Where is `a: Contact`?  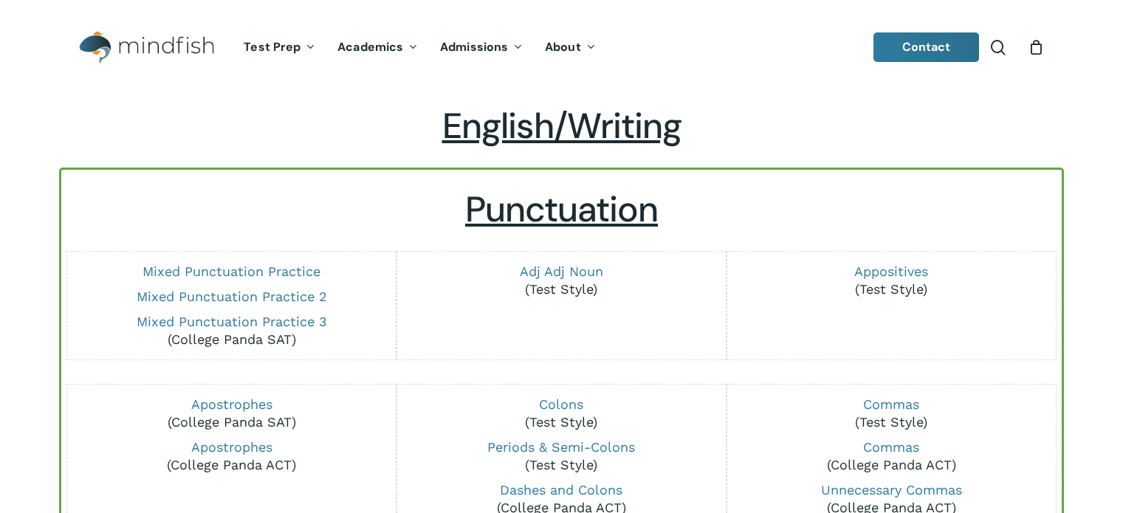 a: Contact is located at coordinates (927, 47).